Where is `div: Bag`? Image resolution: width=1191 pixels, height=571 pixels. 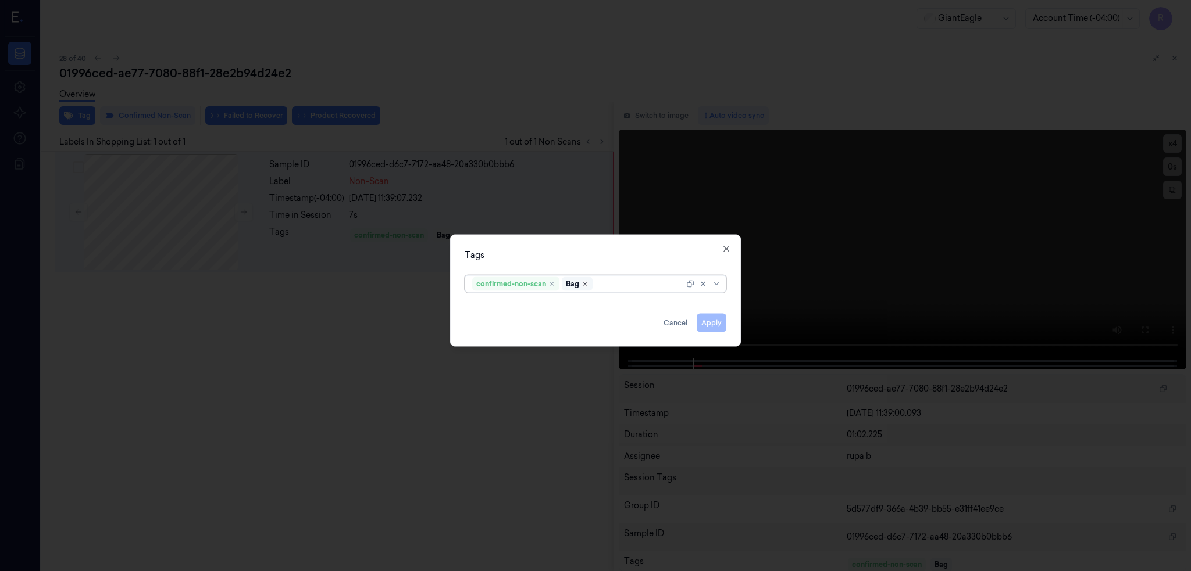 div: Bag is located at coordinates (572, 284).